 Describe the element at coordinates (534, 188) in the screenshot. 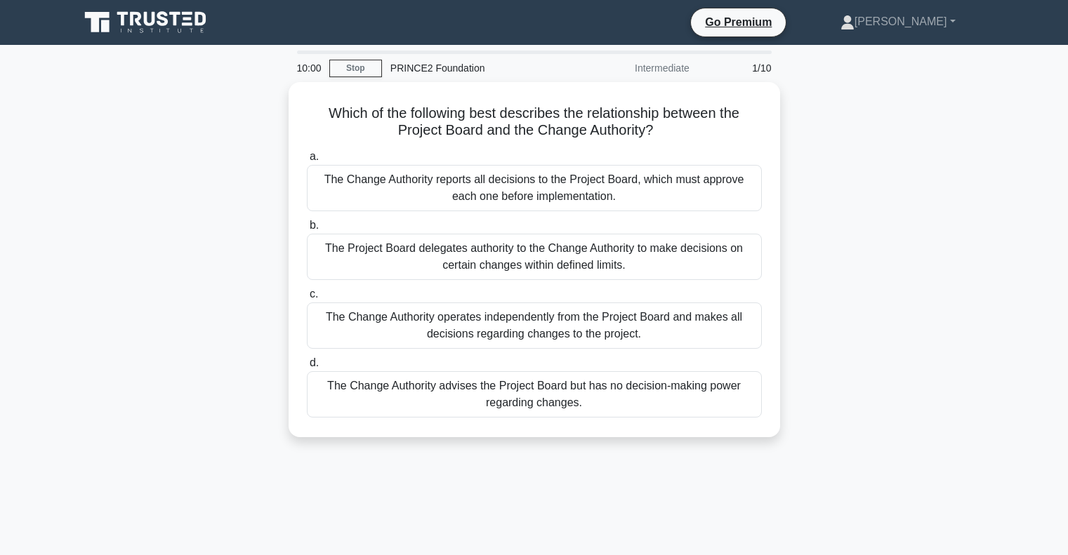

I see `div: The Change Authority reports all decisions to the Project Board, which must approve each one befo...` at that location.